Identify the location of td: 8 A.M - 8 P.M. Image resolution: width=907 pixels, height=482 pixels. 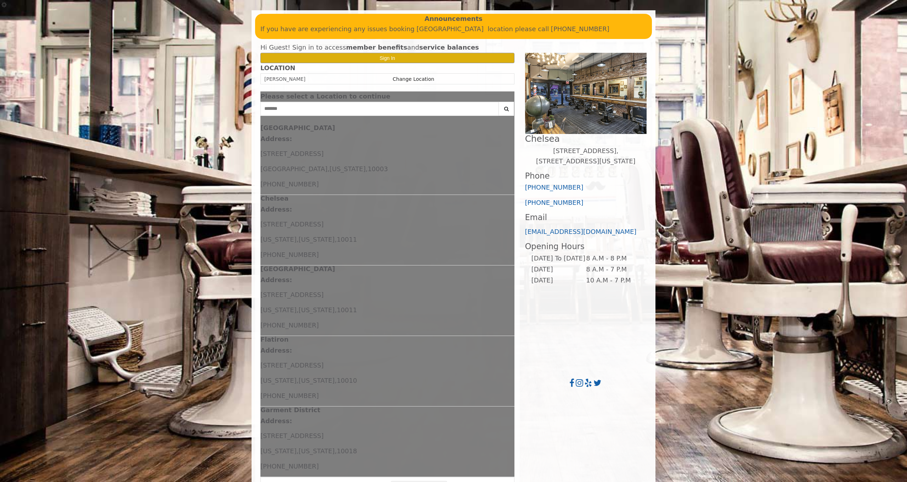
(613, 258).